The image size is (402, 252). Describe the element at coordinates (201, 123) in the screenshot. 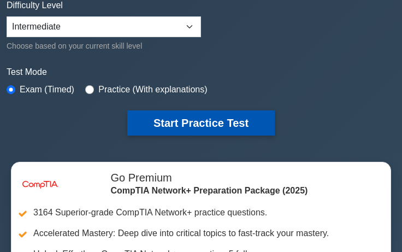

I see `button: Start Practice Test` at that location.